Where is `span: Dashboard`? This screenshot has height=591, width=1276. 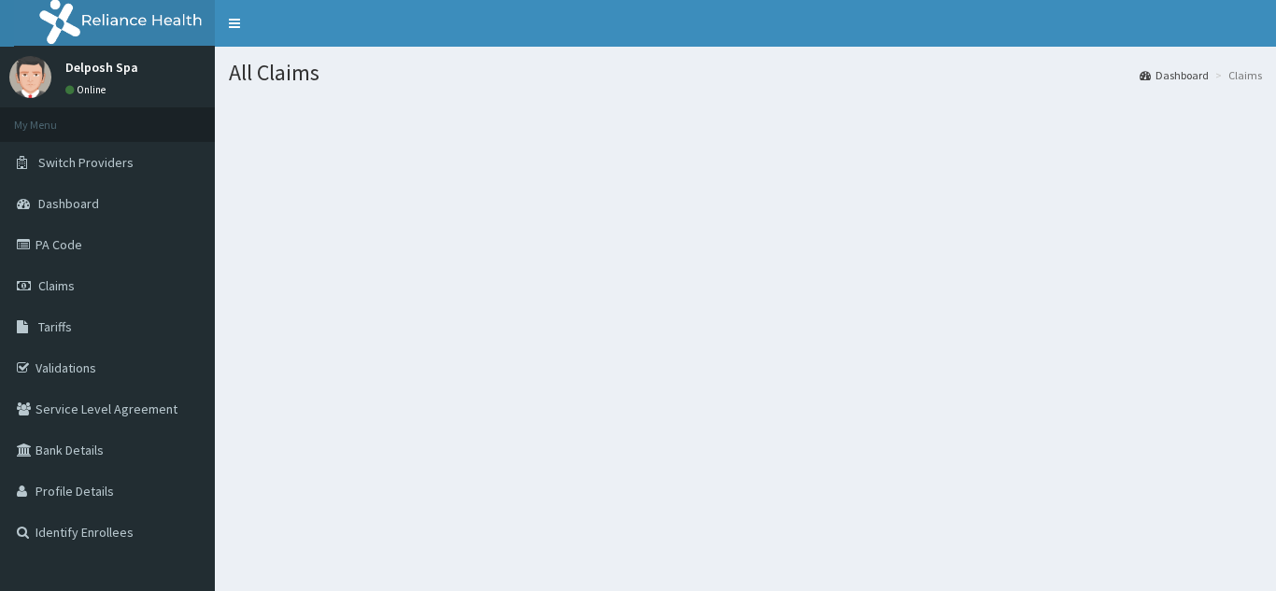 span: Dashboard is located at coordinates (68, 204).